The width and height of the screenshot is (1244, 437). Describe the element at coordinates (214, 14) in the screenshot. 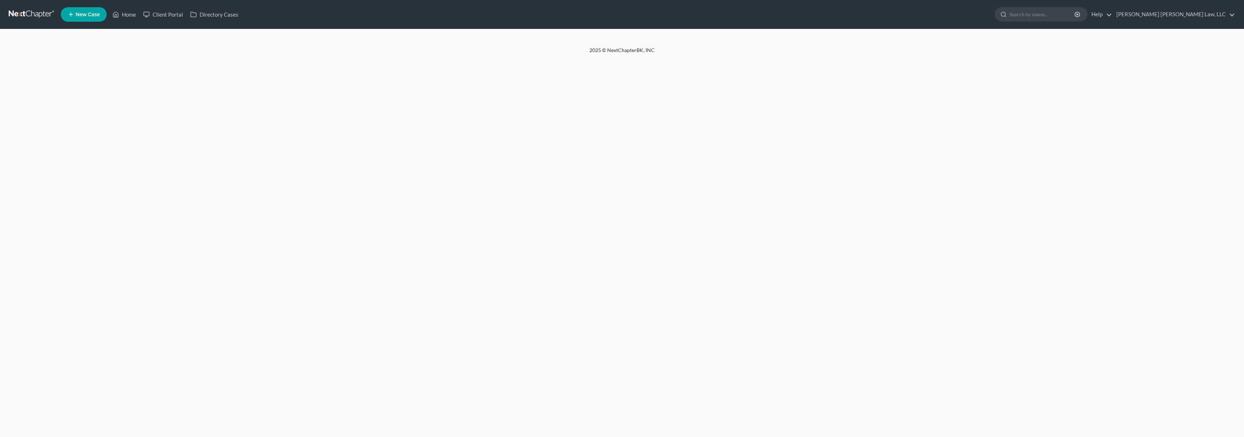

I see `a: Directory Cases` at that location.